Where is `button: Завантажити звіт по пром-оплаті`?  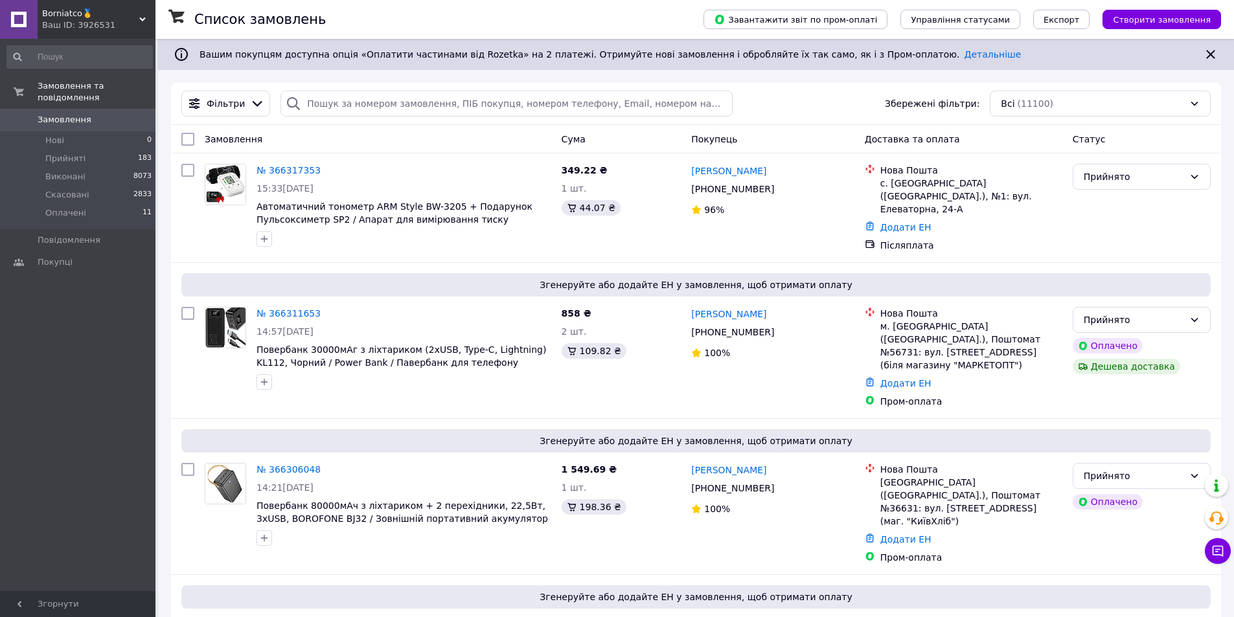 button: Завантажити звіт по пром-оплаті is located at coordinates (795, 19).